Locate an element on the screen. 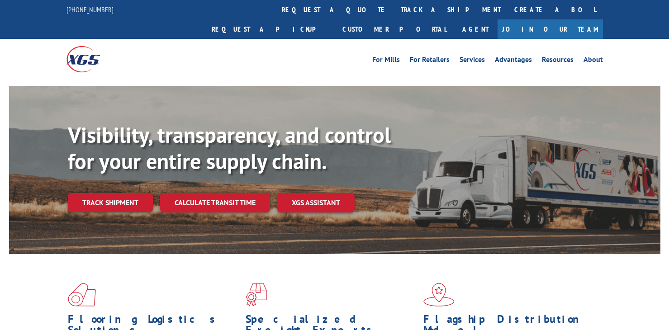 This screenshot has height=330, width=669. a: For Retailers is located at coordinates (429, 61).